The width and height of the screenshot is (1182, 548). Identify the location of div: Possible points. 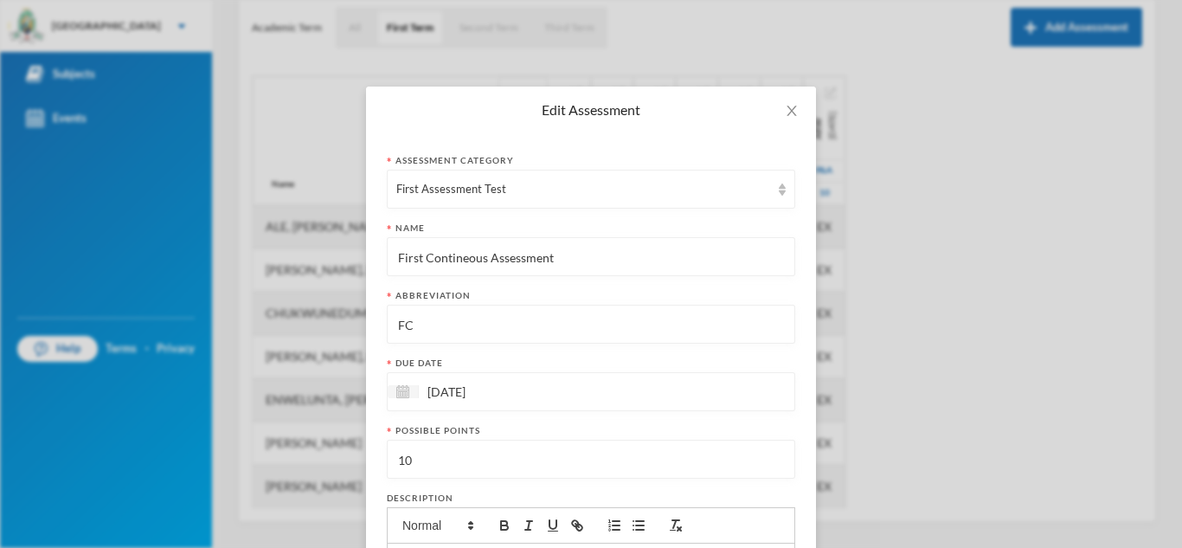
(591, 430).